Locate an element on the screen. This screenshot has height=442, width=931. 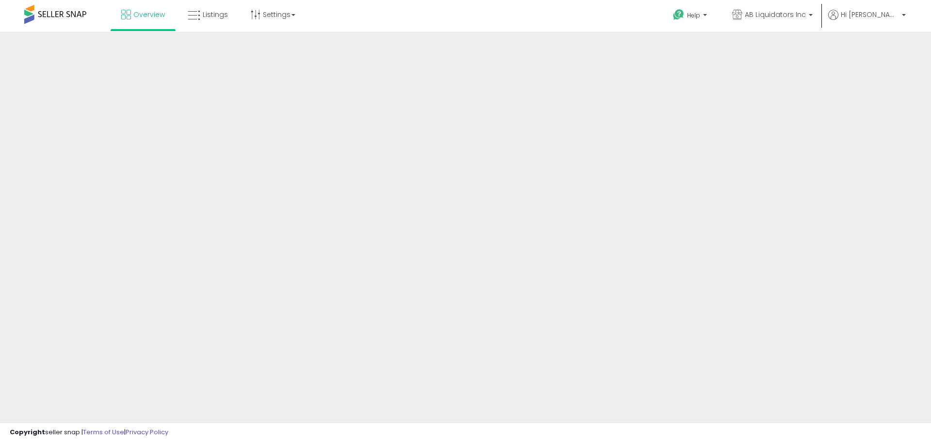
span: AB Liquidators Inc is located at coordinates (775, 15).